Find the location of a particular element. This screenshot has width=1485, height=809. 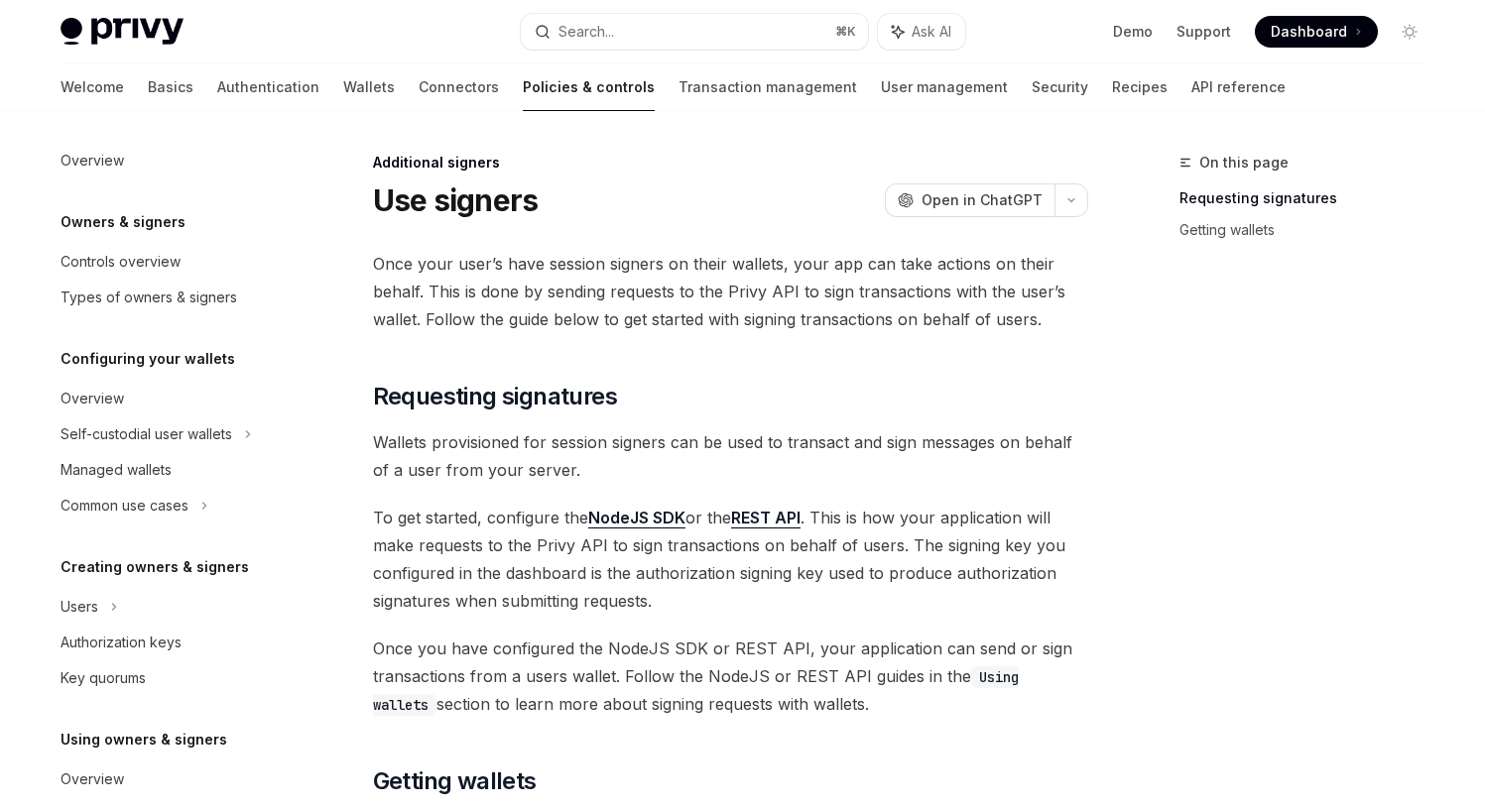

a: Recipes is located at coordinates (1140, 87).